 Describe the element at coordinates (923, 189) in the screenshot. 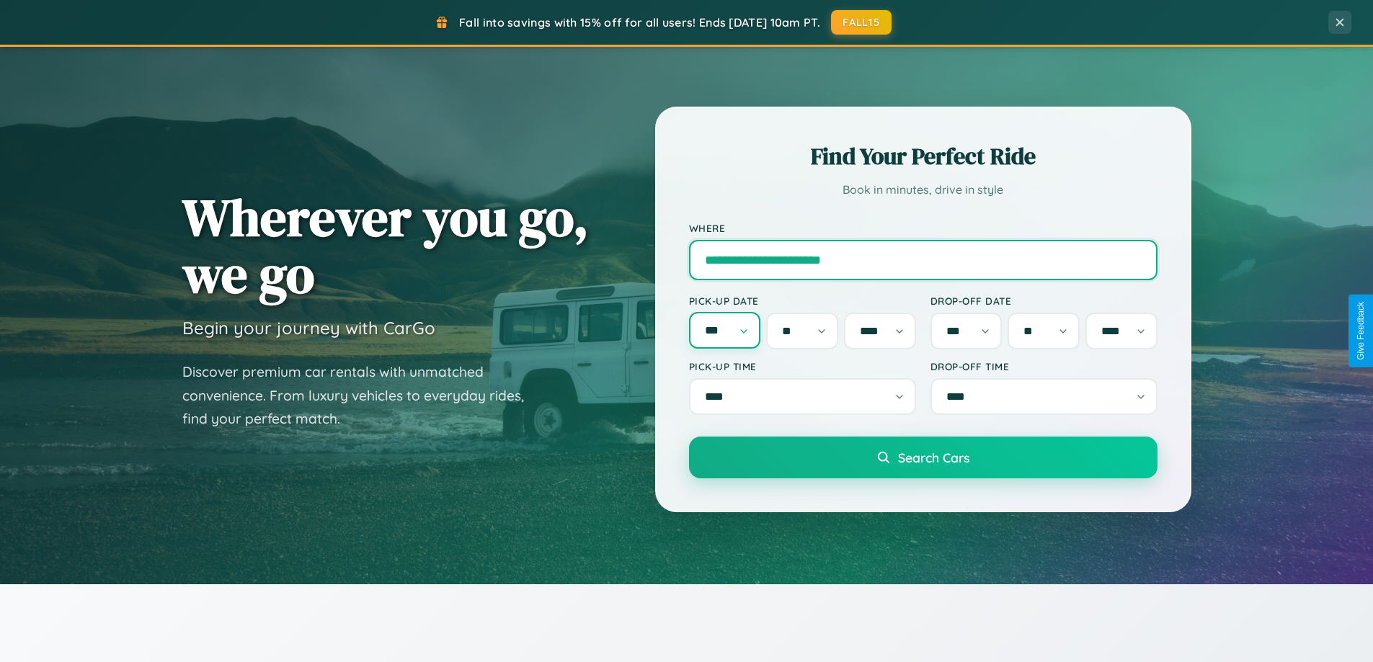

I see `p: Book in minutes, drive in style` at that location.